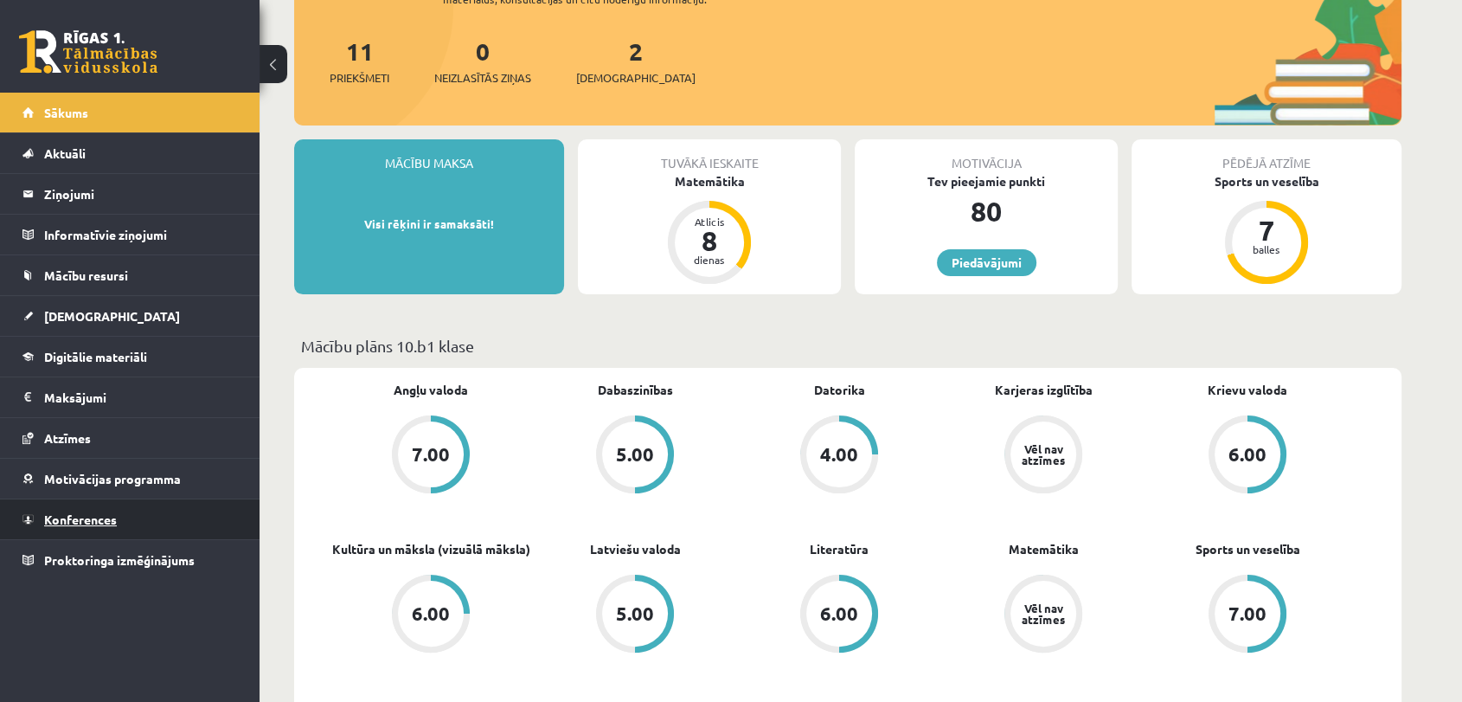 Image resolution: width=1462 pixels, height=702 pixels. What do you see at coordinates (130, 234) in the screenshot?
I see `a: Informatīvie ziņojumi` at bounding box center [130, 234].